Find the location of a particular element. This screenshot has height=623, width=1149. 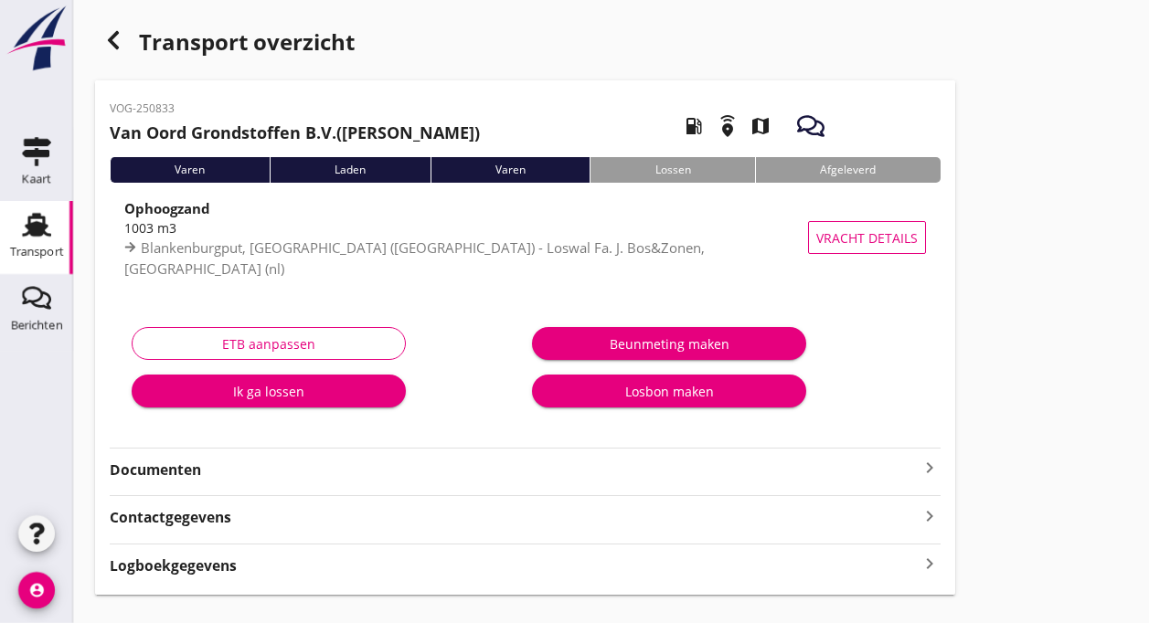

div: Transport is located at coordinates (37, 251).